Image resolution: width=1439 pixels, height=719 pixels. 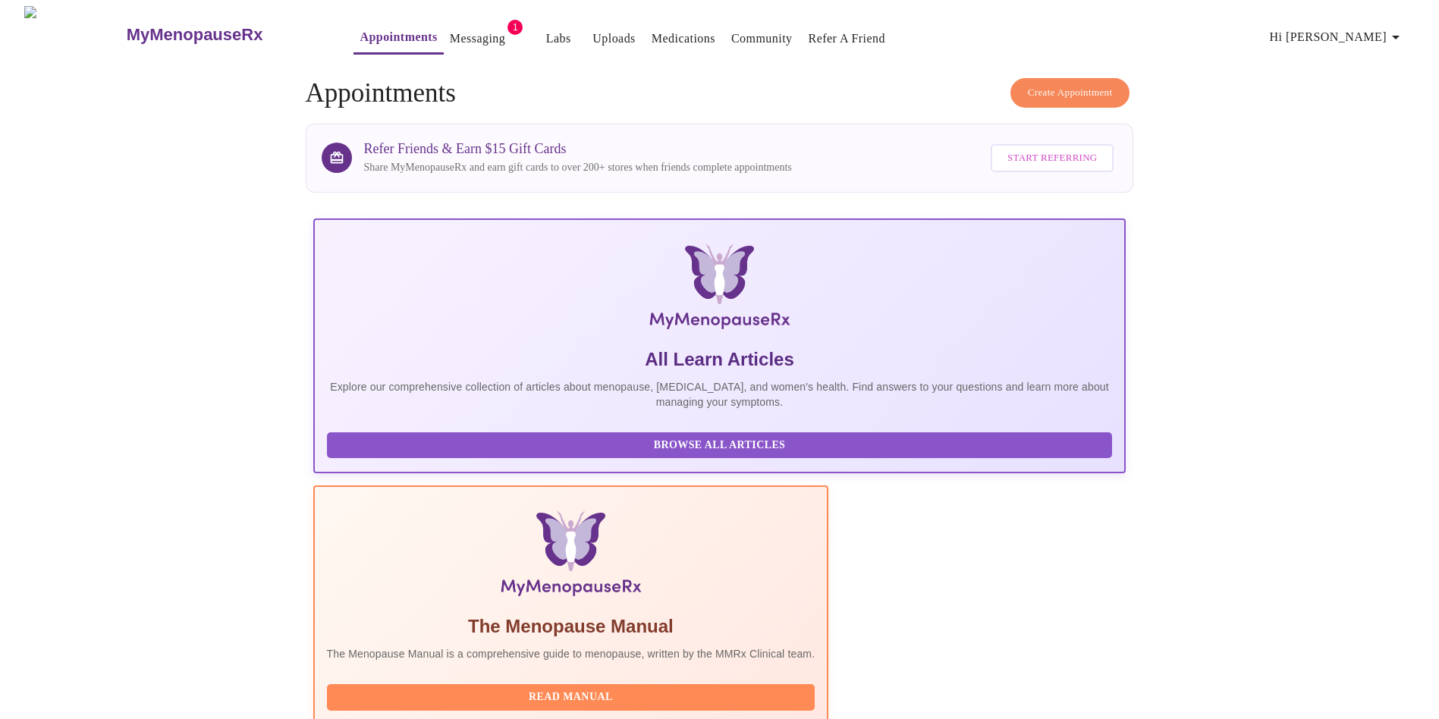 What do you see at coordinates (614, 39) in the screenshot?
I see `a: Uploads` at bounding box center [614, 39].